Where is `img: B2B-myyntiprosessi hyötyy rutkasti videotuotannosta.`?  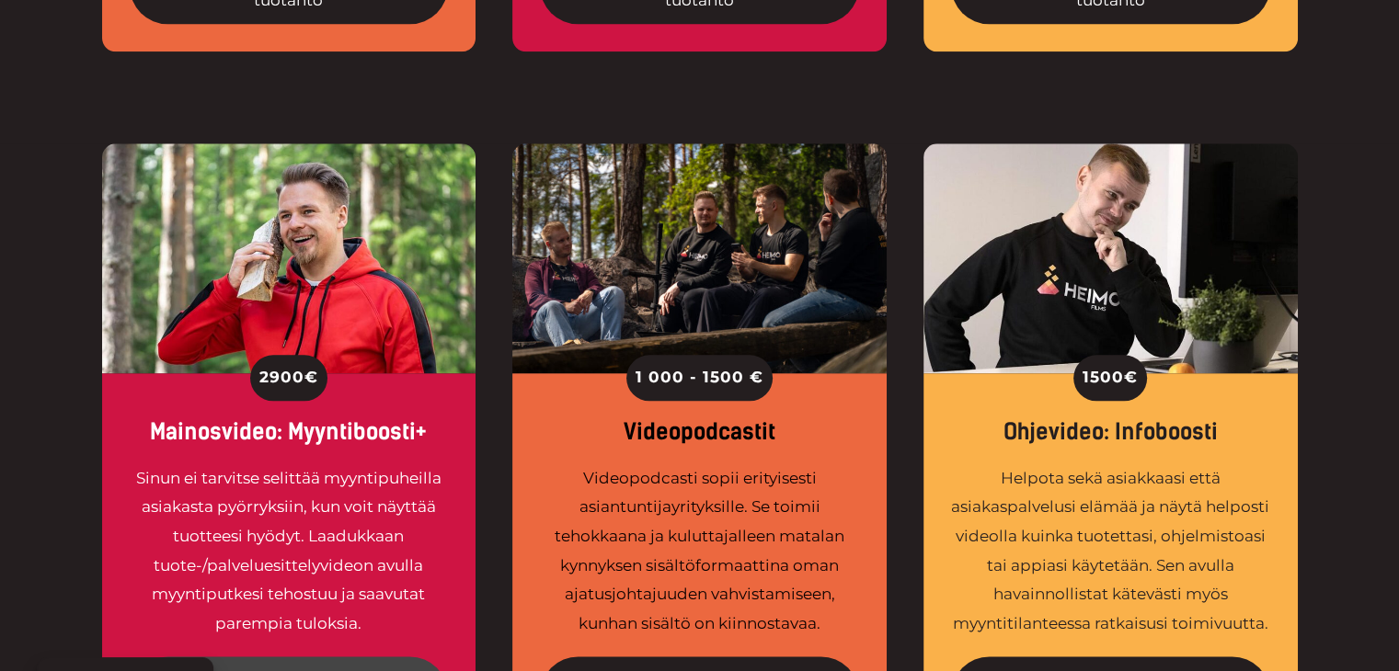
img: B2B-myyntiprosessi hyötyy rutkasti videotuotannosta. is located at coordinates (289, 258).